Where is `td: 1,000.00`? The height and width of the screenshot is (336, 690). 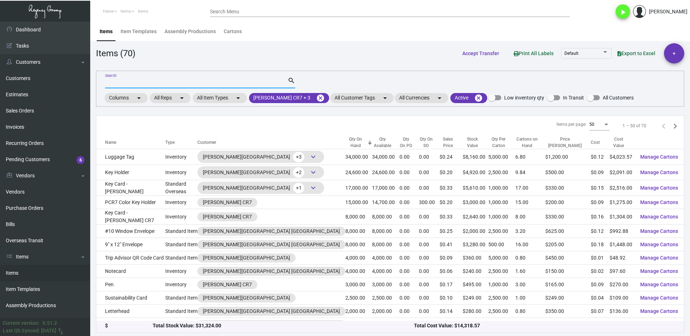 td: 1,000.00 is located at coordinates (502, 202).